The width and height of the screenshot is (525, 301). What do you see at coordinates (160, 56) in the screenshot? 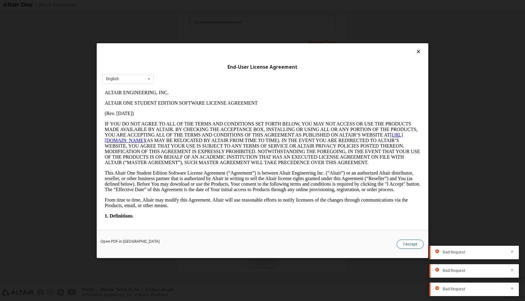
I see `p: IF YOU DO NOT AGREE TO ALL OF THE TERMS AND CONDITIONS SET FORTH BELOW, YOU MAY NOT ACCESS OR USE...` at bounding box center [160, 56].